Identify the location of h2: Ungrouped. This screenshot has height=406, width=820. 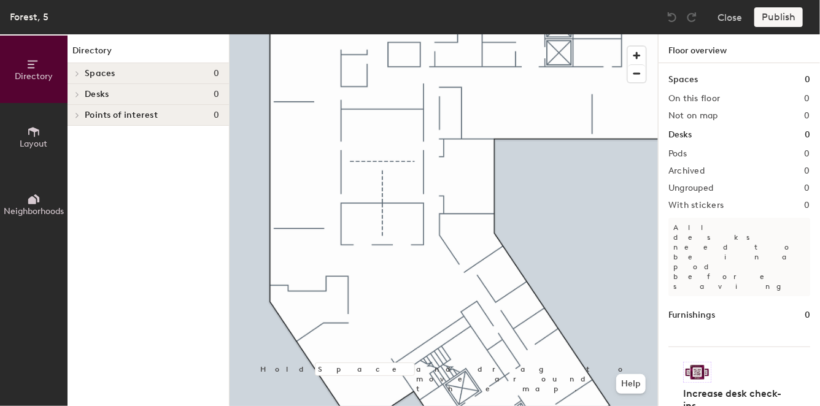
(691, 188).